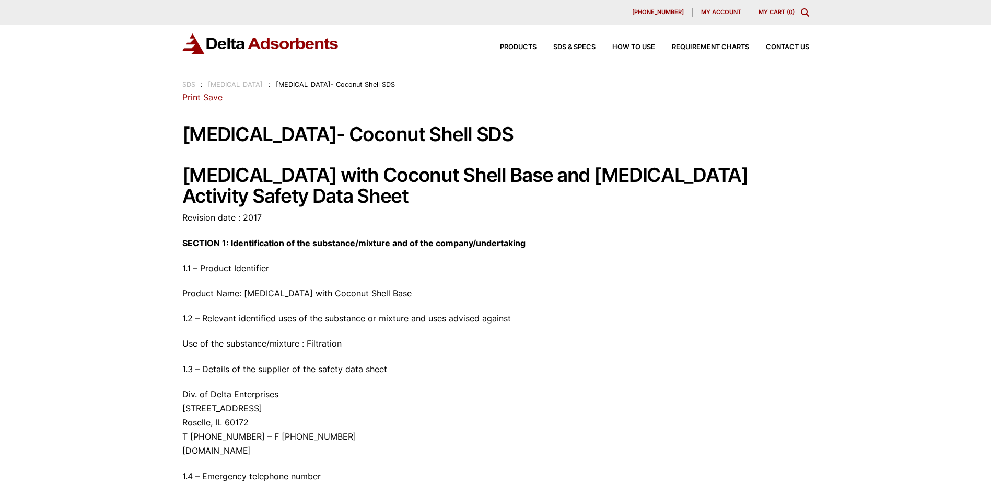 The image size is (991, 483). What do you see at coordinates (496, 343) in the screenshot?
I see `p: Use of the substance/mixture : Filtration` at bounding box center [496, 343].